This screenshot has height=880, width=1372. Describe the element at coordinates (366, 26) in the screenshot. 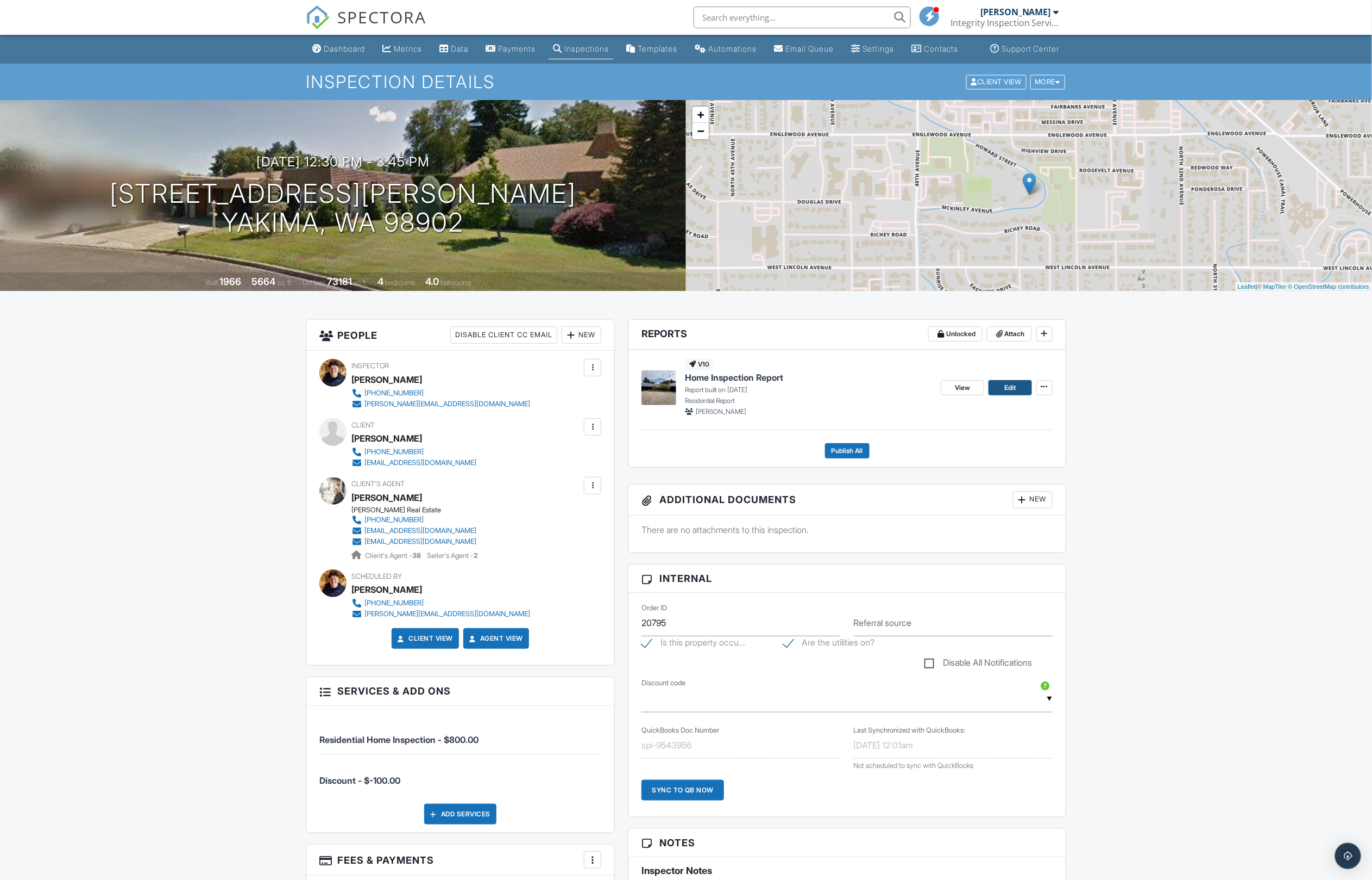

I see `a: SPECTORA` at that location.